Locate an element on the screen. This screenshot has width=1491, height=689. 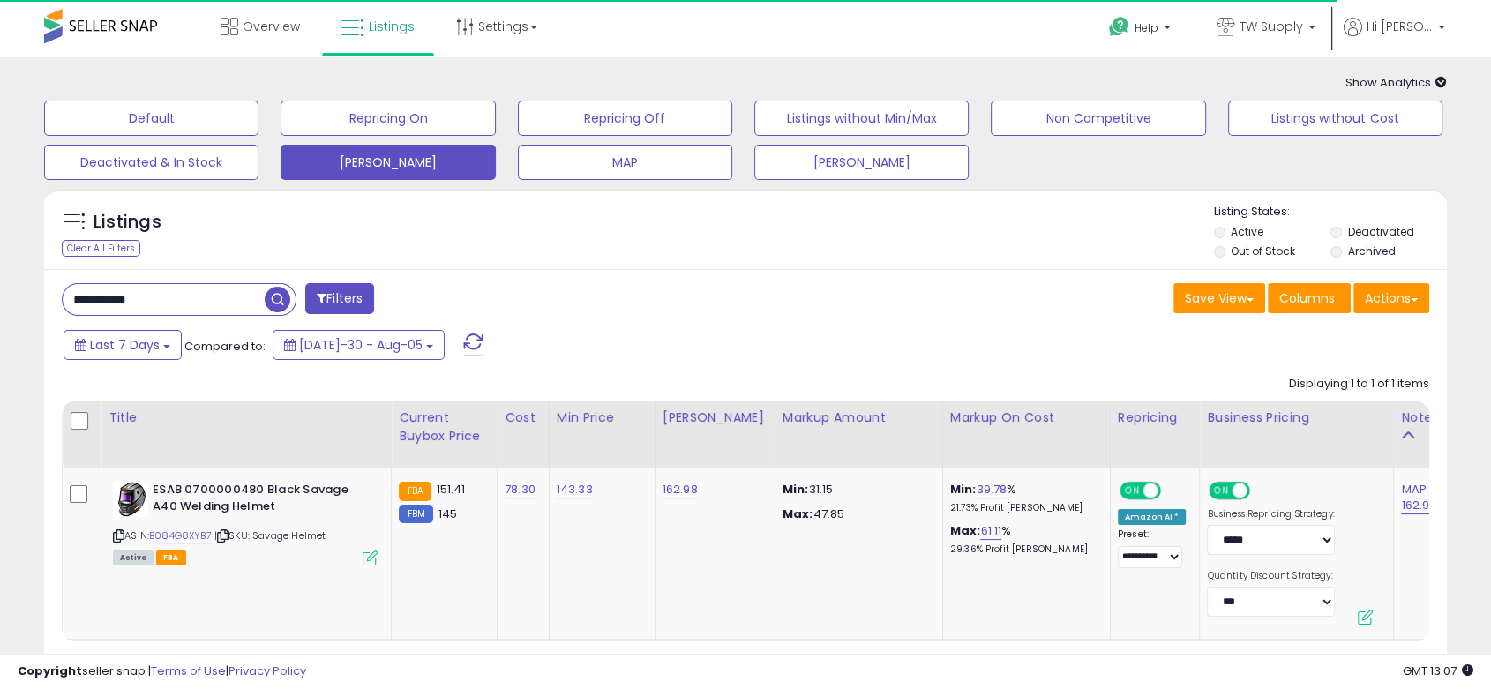
div: Note is located at coordinates (1422, 417).